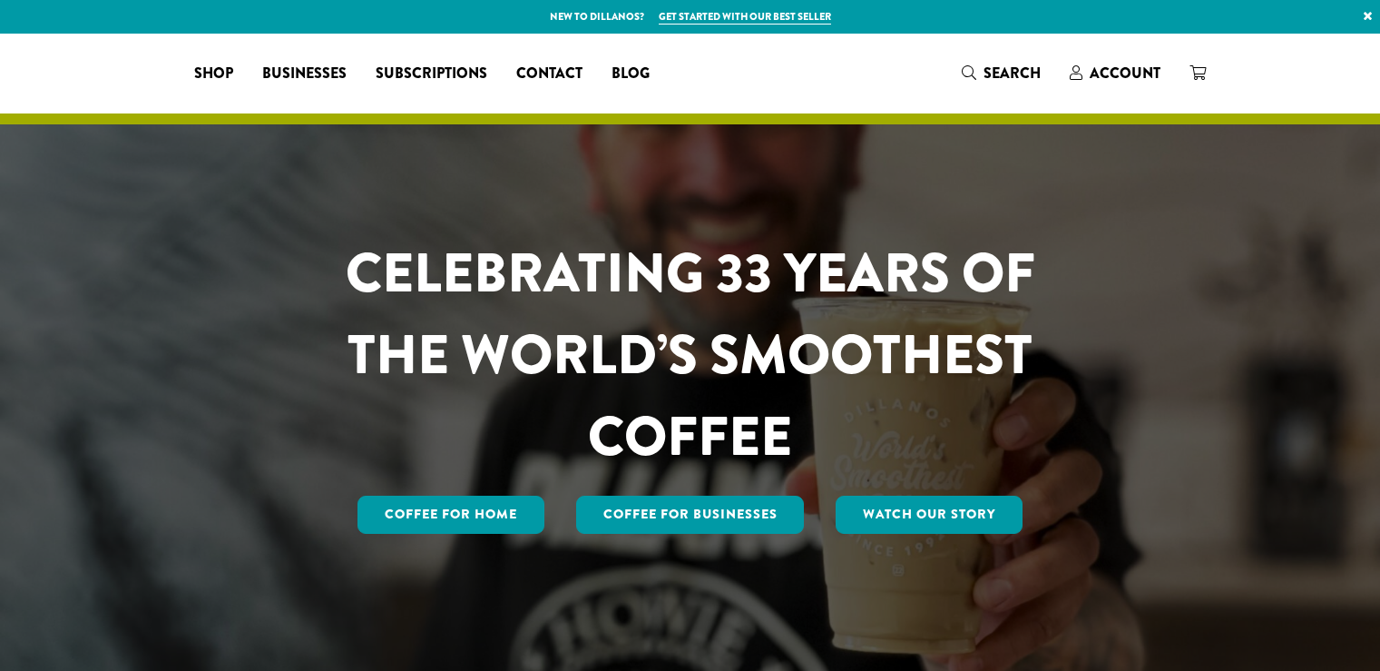 This screenshot has width=1380, height=671. Describe the element at coordinates (631, 74) in the screenshot. I see `span: Blog` at that location.